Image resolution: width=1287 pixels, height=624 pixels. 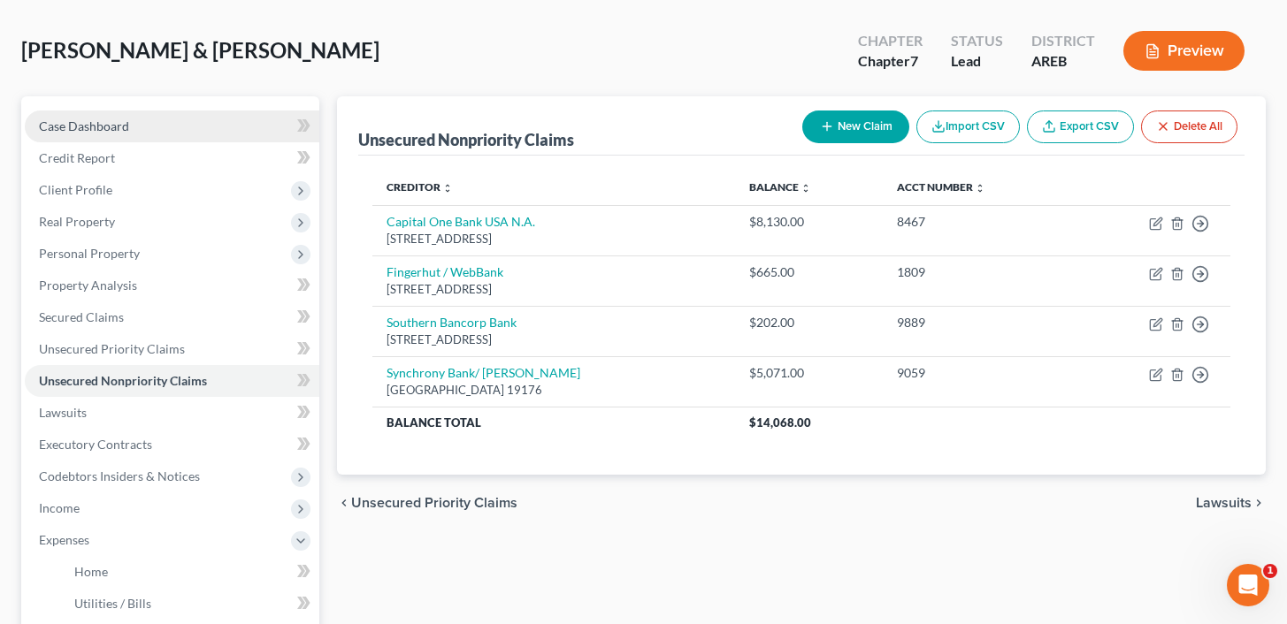 What do you see at coordinates (1258, 503) in the screenshot?
I see `i: chevron_right` at bounding box center [1258, 503].